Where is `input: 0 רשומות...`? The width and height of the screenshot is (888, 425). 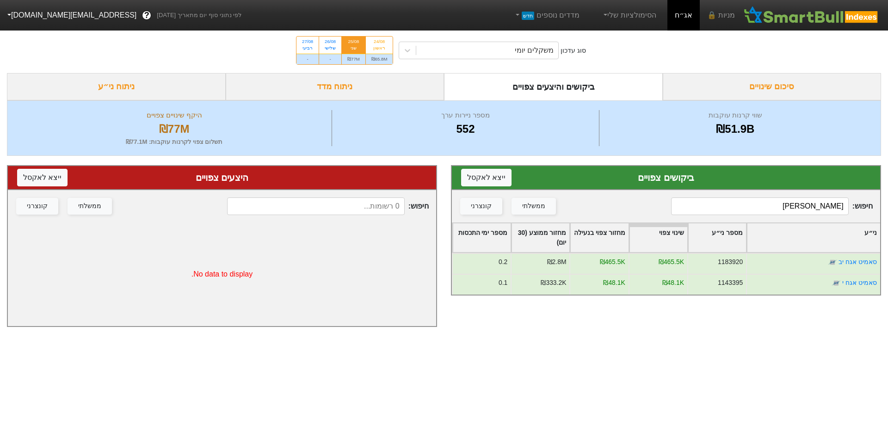
input: 0 רשומות... is located at coordinates (316, 206).